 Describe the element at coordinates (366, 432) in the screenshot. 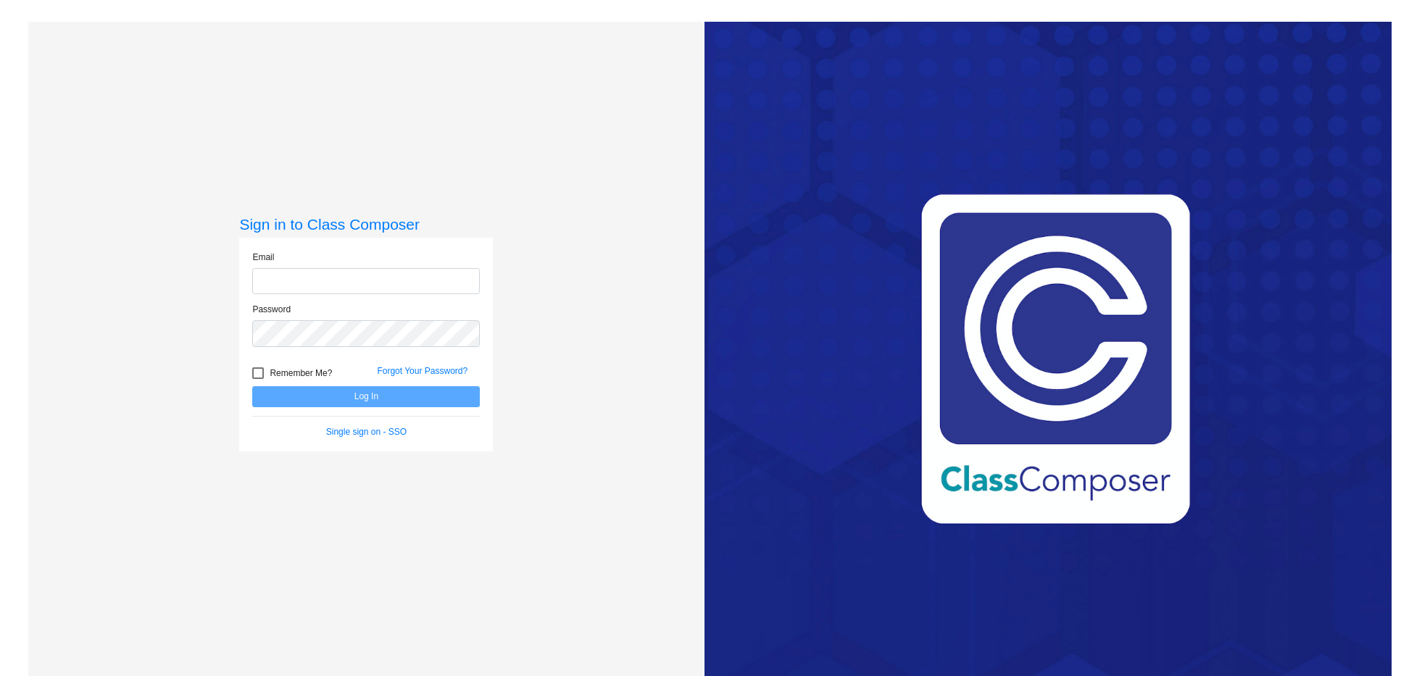

I see `a: Single sign on - SSO` at that location.